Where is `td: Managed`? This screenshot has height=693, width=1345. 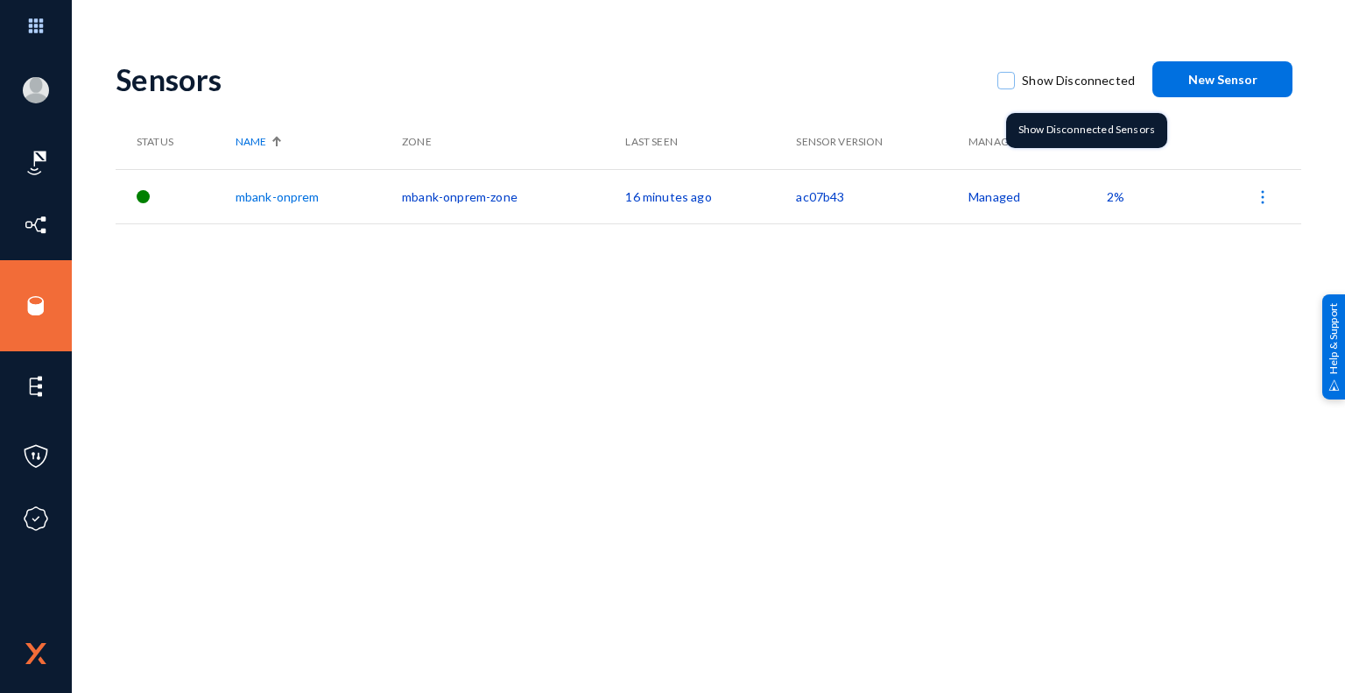 td: Managed is located at coordinates (1038, 196).